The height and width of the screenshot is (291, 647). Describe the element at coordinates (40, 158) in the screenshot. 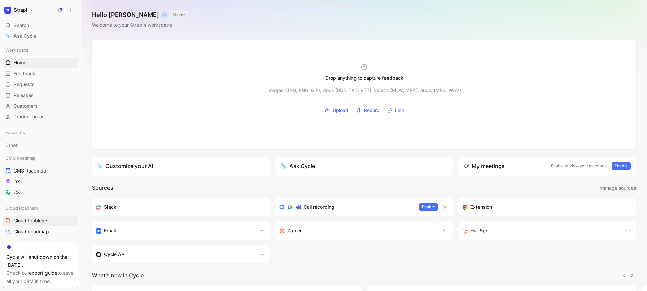

I see `div: CMS Roadmap` at that location.